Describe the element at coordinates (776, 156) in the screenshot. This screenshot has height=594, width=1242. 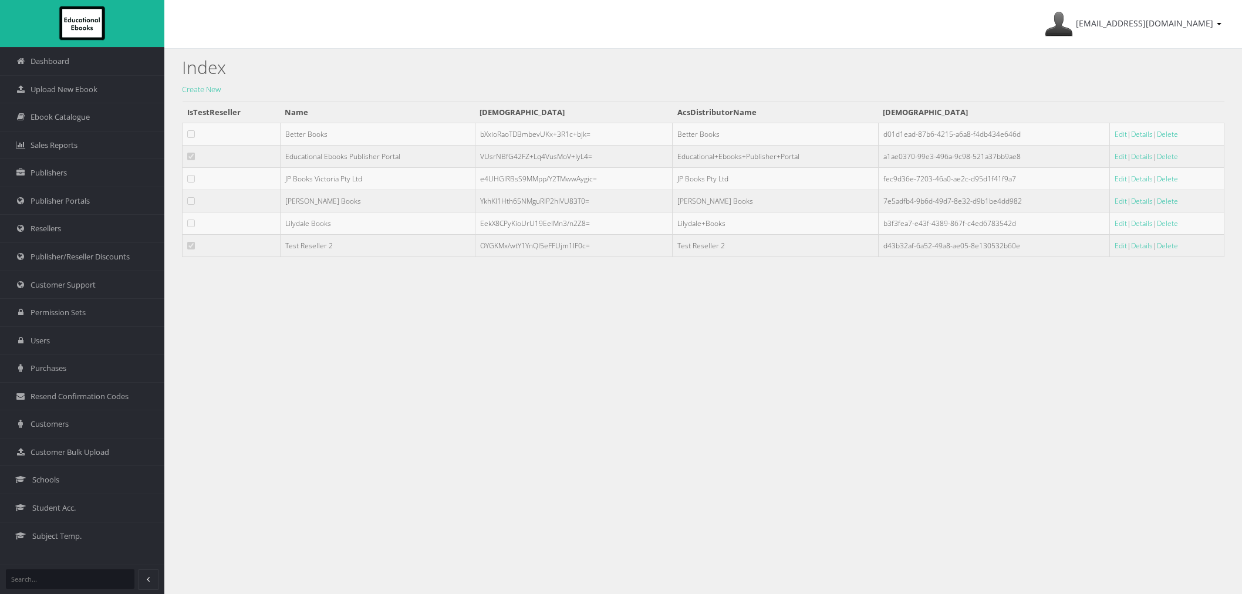
I see `td: Educational+Ebooks+Publisher+Portal` at that location.